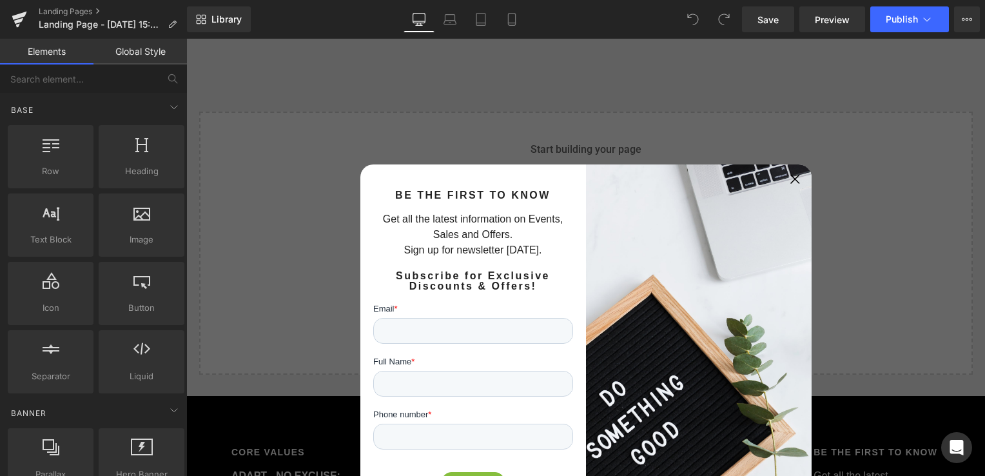 Image resolution: width=985 pixels, height=476 pixels. Describe the element at coordinates (909, 19) in the screenshot. I see `button: Publish` at that location.